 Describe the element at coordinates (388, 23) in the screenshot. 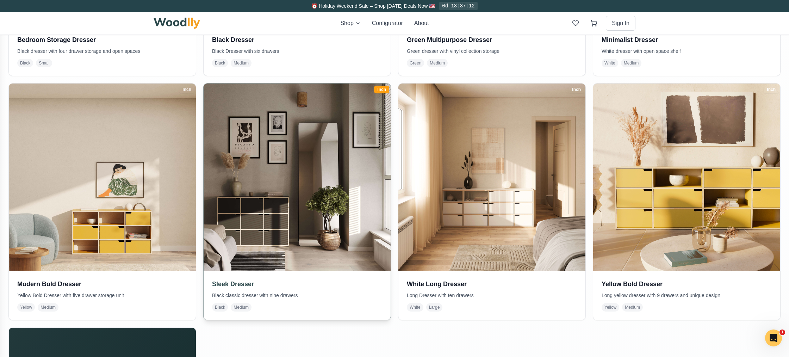

I see `button: Configurator` at that location.